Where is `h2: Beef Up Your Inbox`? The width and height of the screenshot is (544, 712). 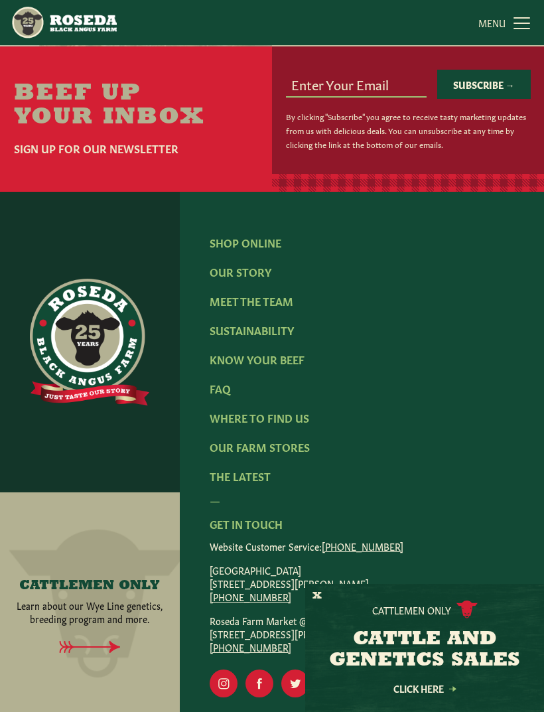 h2: Beef Up Your Inbox is located at coordinates (136, 106).